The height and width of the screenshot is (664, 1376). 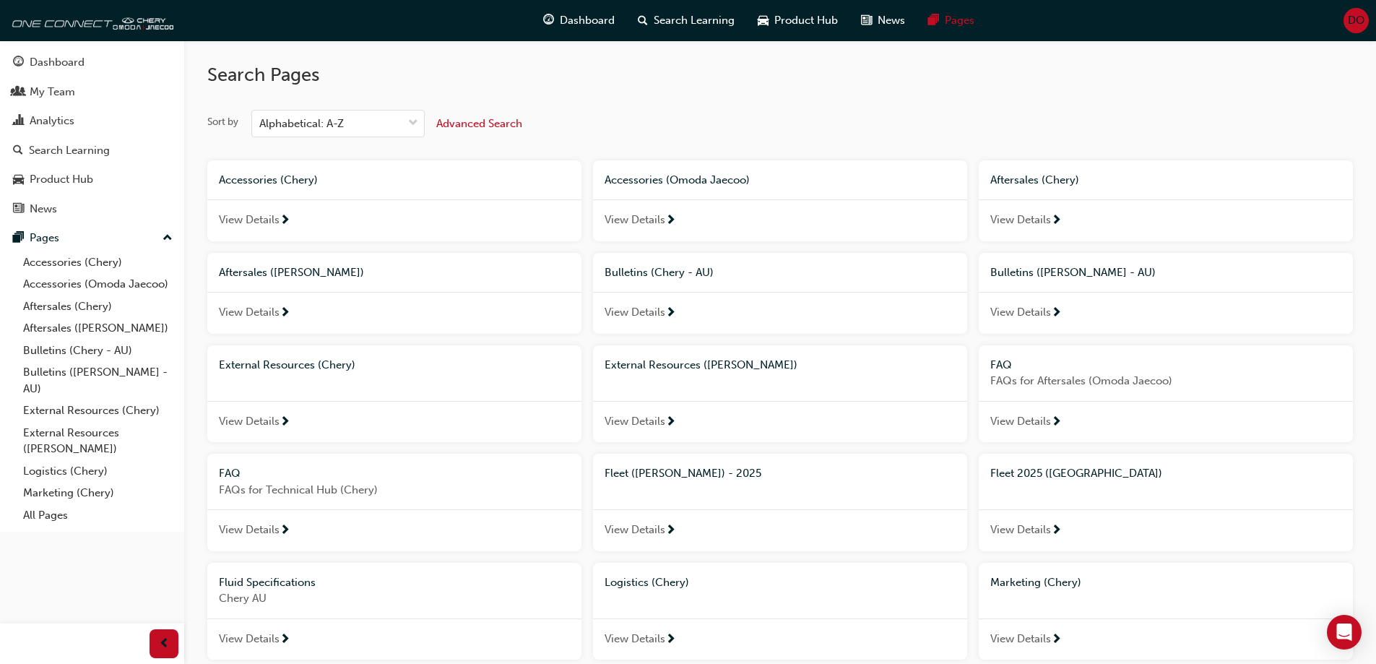 What do you see at coordinates (268, 180) in the screenshot?
I see `span: Accessories (Chery)` at bounding box center [268, 180].